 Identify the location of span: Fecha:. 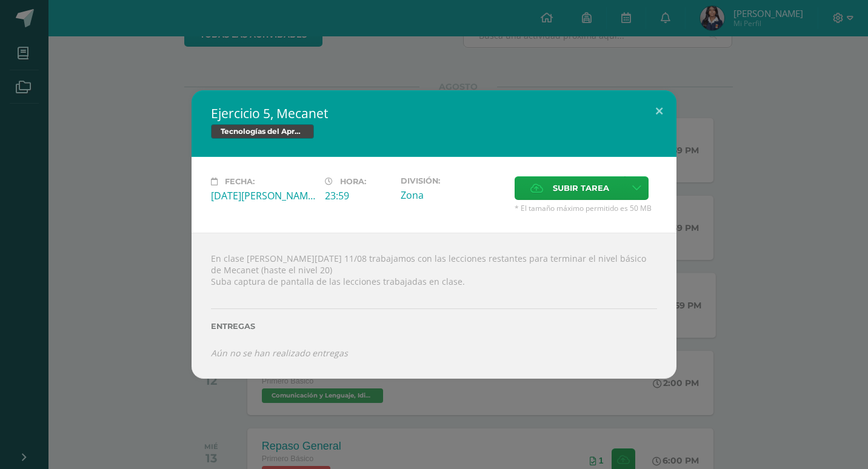
(239, 181).